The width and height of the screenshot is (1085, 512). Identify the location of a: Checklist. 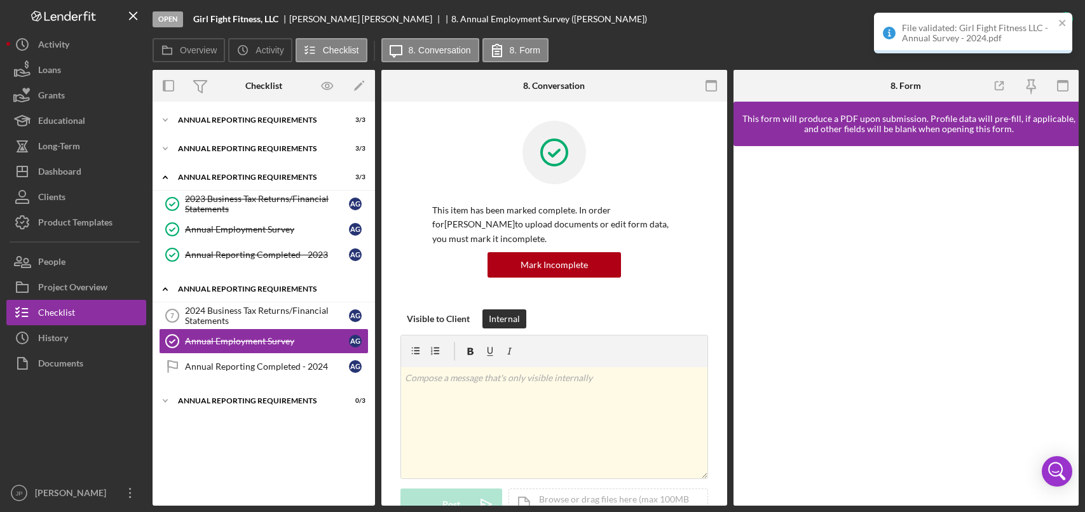
(76, 313).